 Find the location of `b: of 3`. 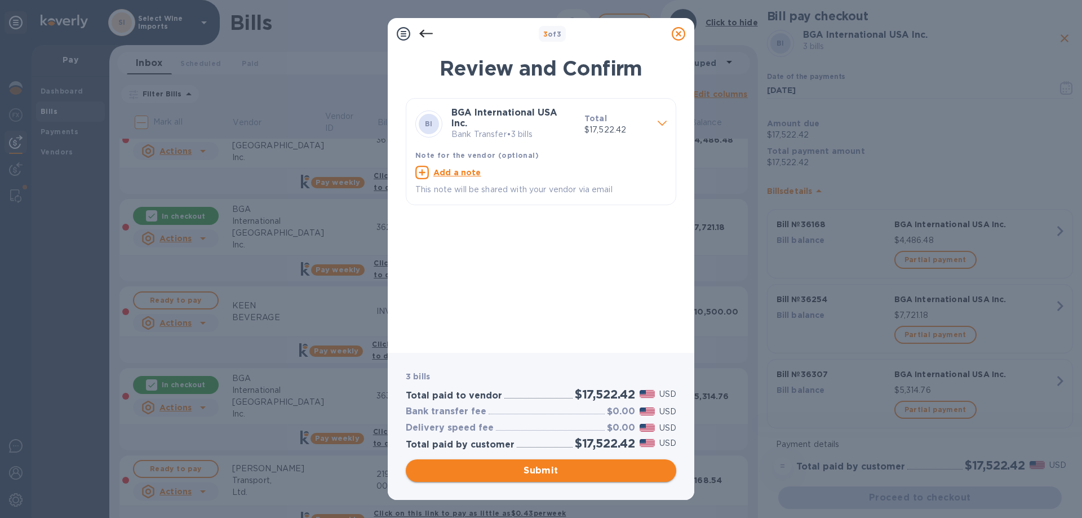

b: of 3 is located at coordinates (552, 34).